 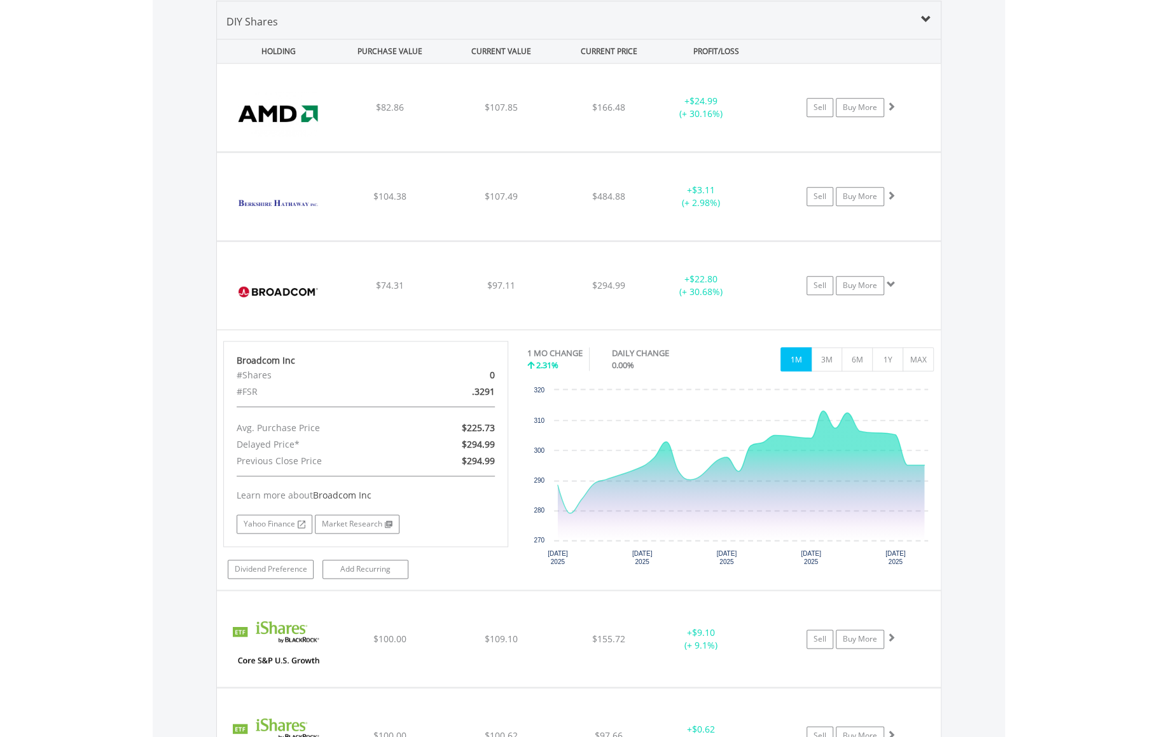 What do you see at coordinates (609, 638) in the screenshot?
I see `span: $155.72` at bounding box center [609, 638].